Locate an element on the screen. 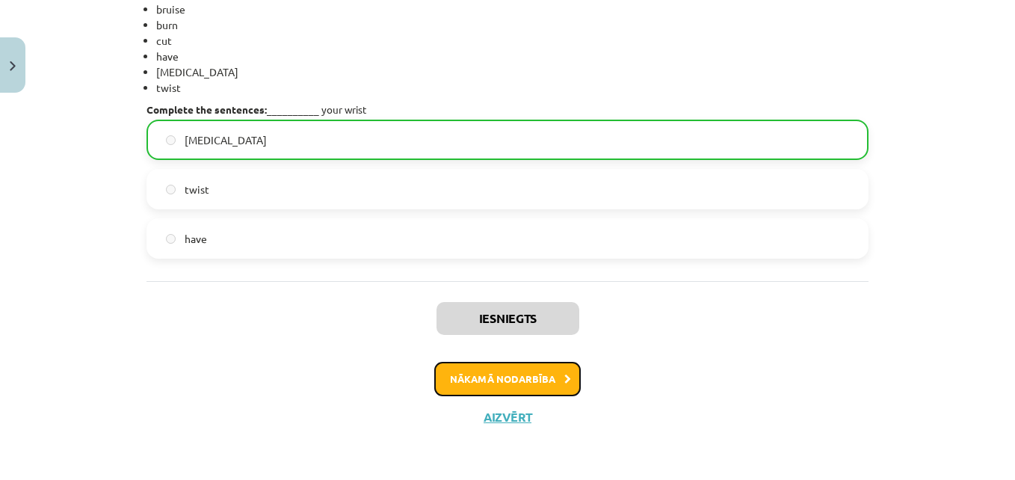 This screenshot has height=480, width=1015. img: icon-close-lesson-0947bae3869378f0d4975bcd49f059093ad1ed9edebbc8119c70593378902aed.svg is located at coordinates (13, 66).